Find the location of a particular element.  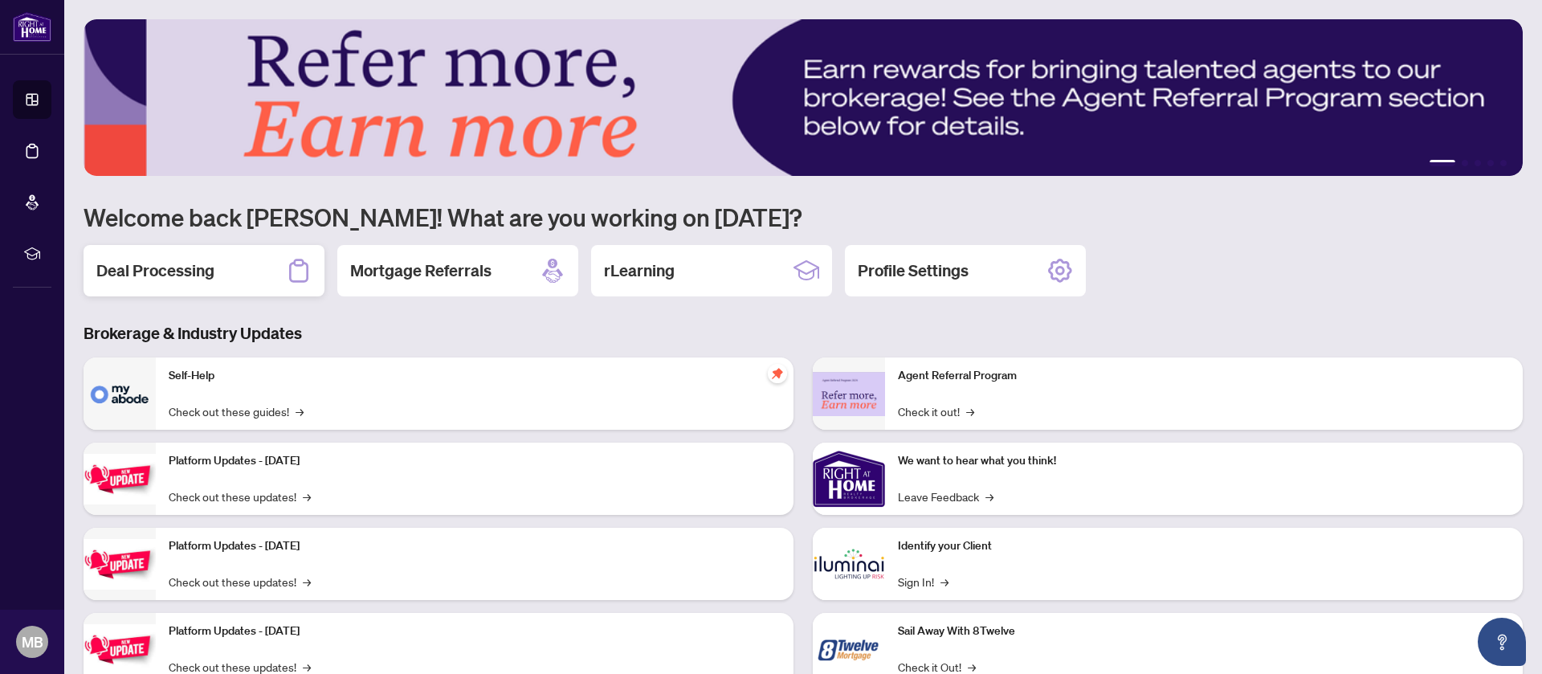

a: Leave Feedback→ is located at coordinates (945, 496).